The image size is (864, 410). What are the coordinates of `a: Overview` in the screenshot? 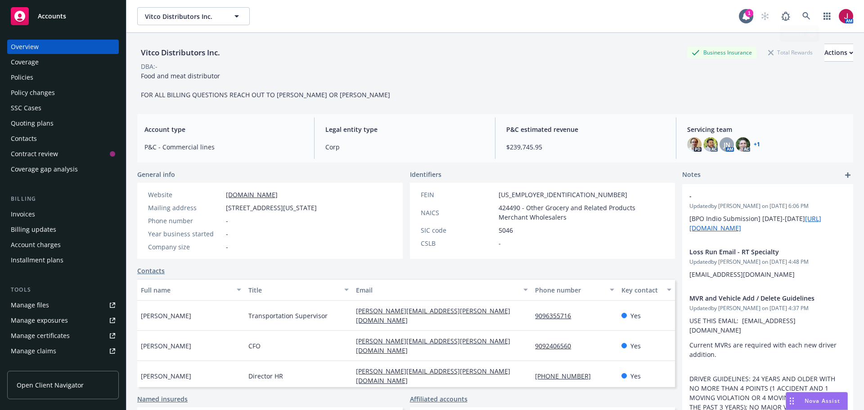 It's located at (63, 47).